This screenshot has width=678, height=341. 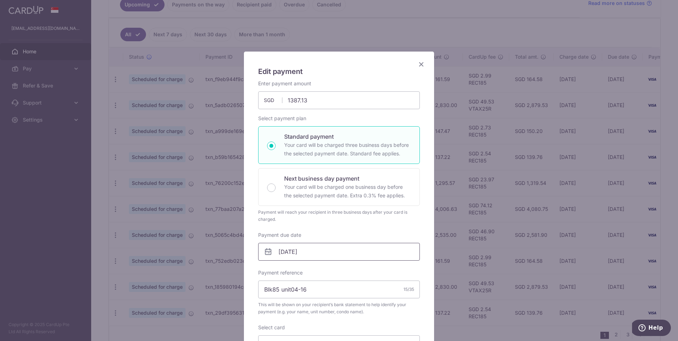 What do you see at coordinates (347, 191) in the screenshot?
I see `p: Your card will be charged one business day before the selected payment date. Extra 0.3% fee applies.` at bounding box center [347, 191].